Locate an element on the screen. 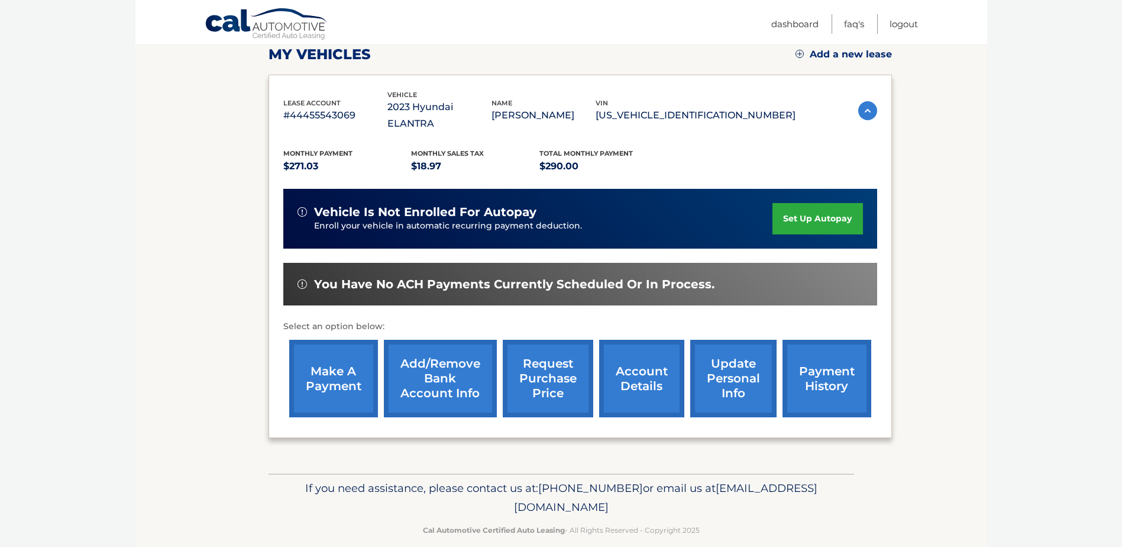 The width and height of the screenshot is (1122, 547). p: 2023 Hyundai ELANTRA is located at coordinates (440, 115).